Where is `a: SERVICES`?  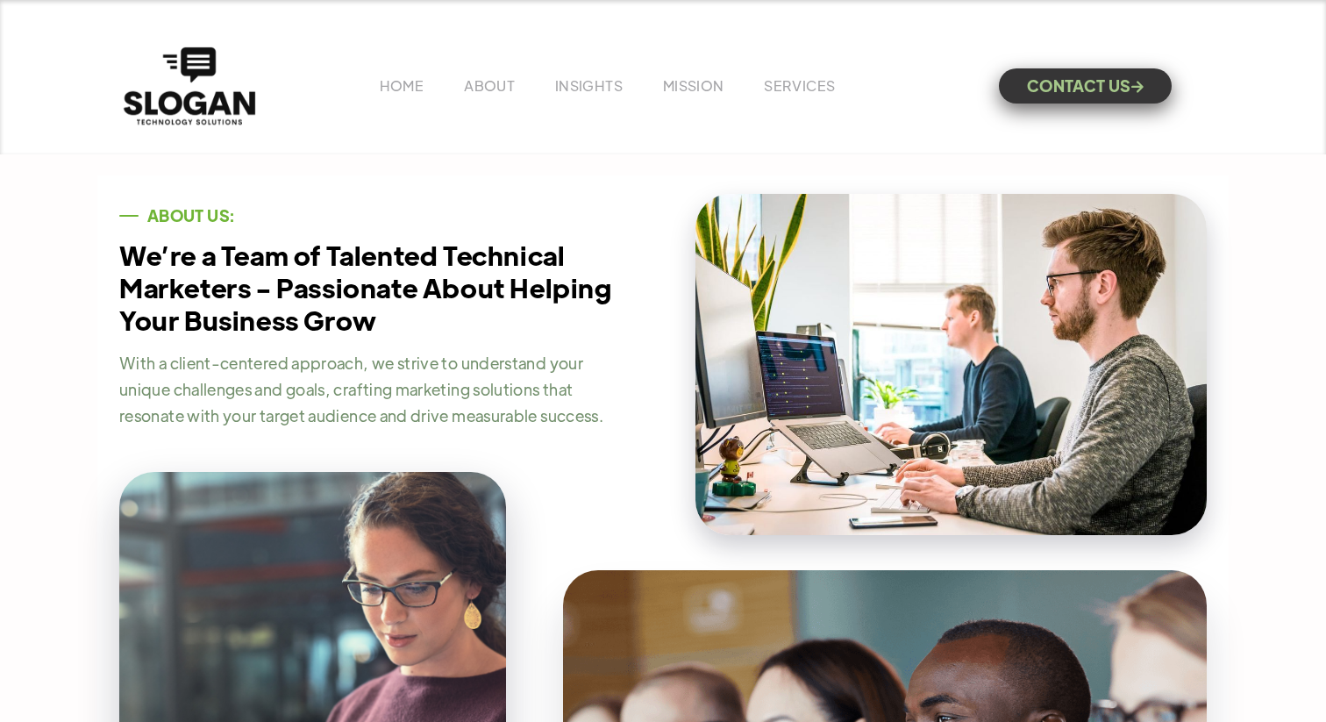 a: SERVICES is located at coordinates (799, 85).